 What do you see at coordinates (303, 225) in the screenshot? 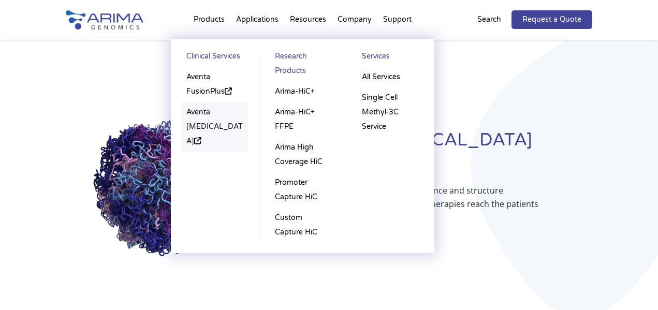
I see `a: Custom Capture HiC` at bounding box center [303, 225].